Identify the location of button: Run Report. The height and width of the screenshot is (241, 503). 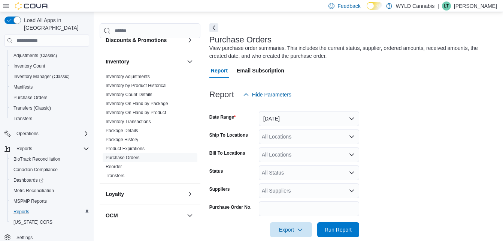
(338, 229).